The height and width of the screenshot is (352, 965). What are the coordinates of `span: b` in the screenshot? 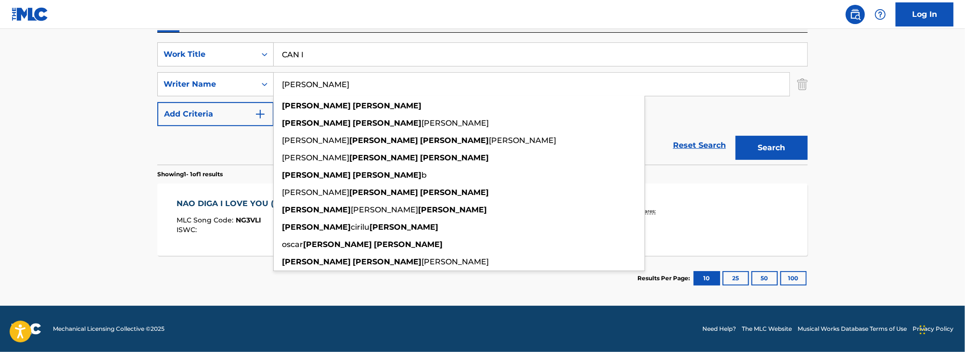 It's located at (424, 175).